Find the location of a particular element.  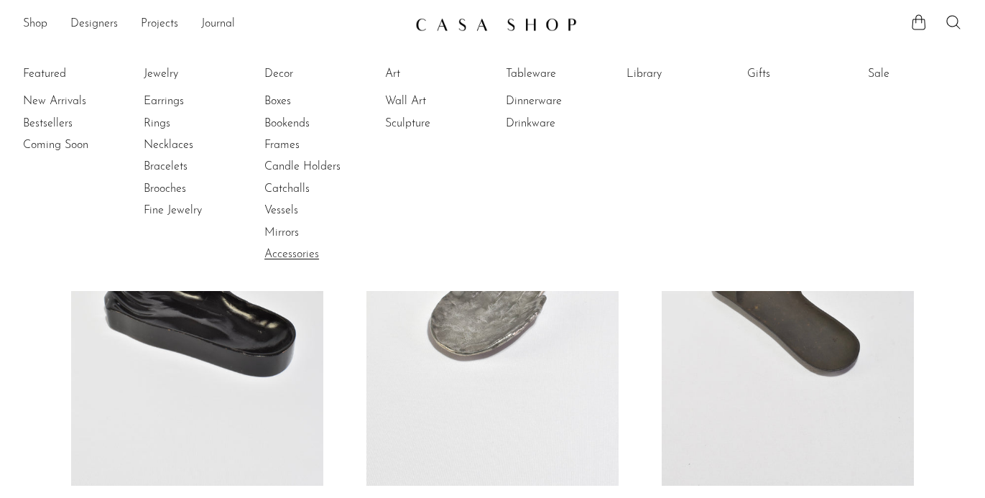

a: Bestsellers is located at coordinates (77, 124).